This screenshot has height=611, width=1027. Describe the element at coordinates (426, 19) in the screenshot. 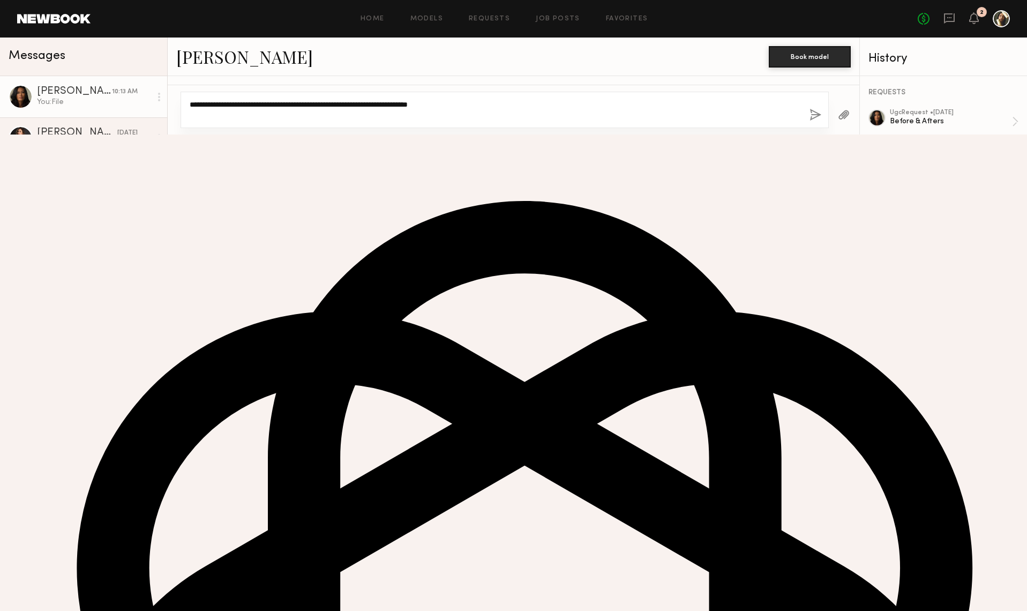

I see `a: Models` at that location.